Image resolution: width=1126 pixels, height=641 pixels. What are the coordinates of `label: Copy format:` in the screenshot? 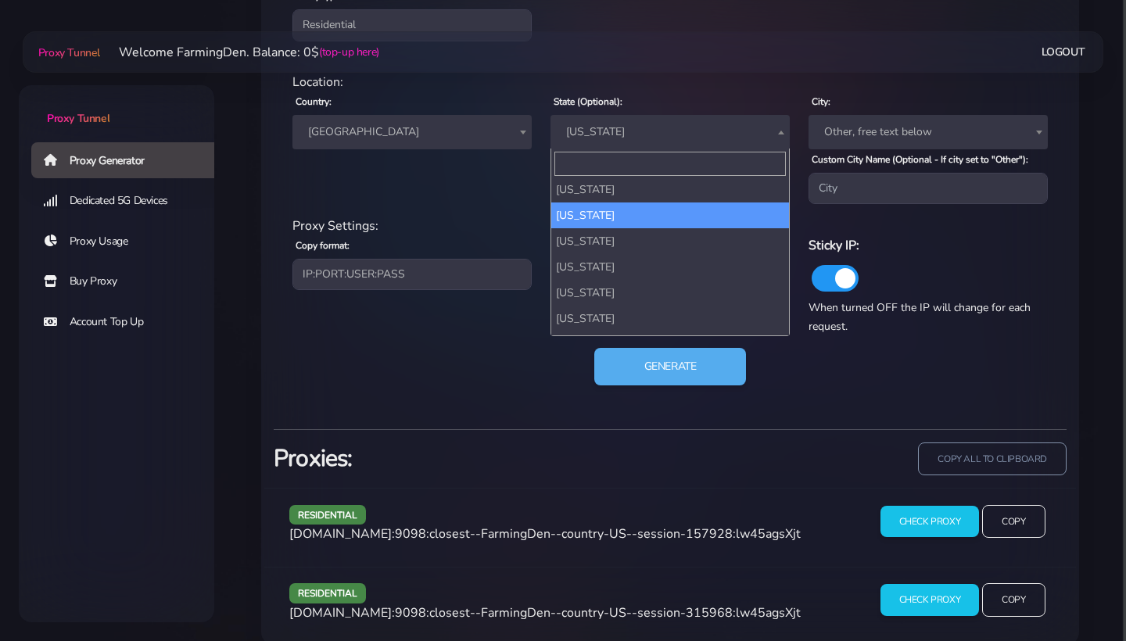 It's located at (322, 246).